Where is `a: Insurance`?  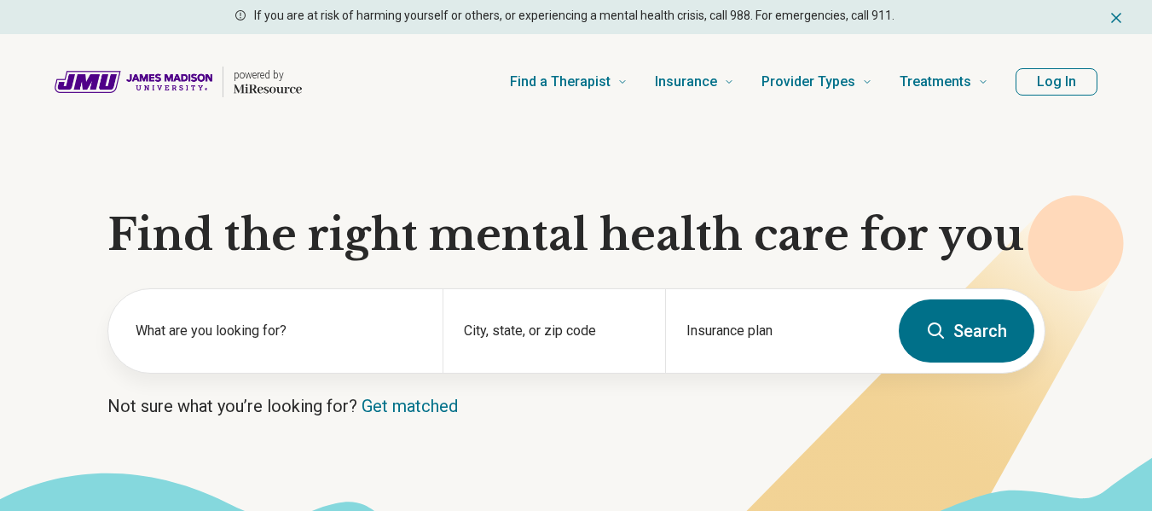 a: Insurance is located at coordinates (694, 82).